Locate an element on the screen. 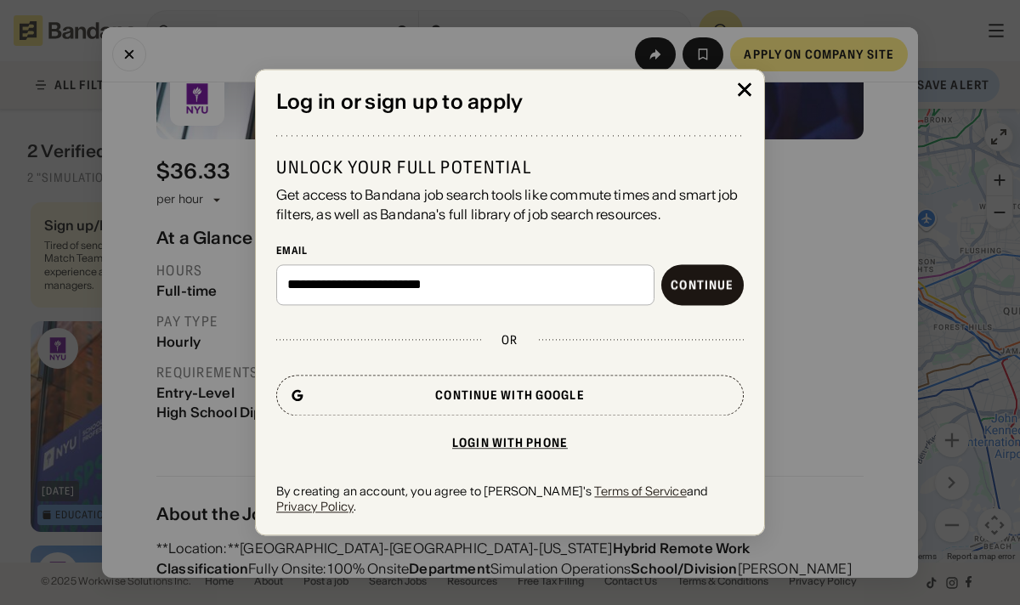  div: Unlock your full potential is located at coordinates (510, 168).